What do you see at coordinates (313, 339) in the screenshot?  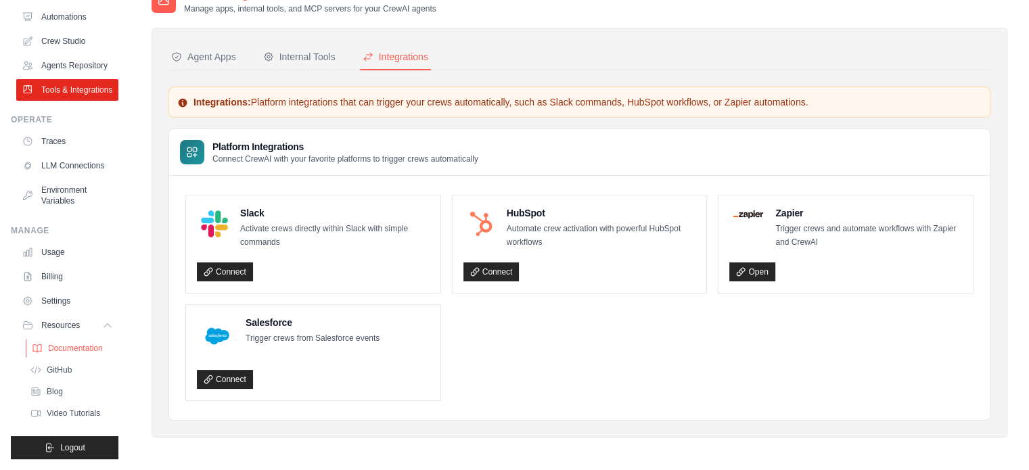 I see `p: Trigger crews from Salesforce events` at bounding box center [313, 339].